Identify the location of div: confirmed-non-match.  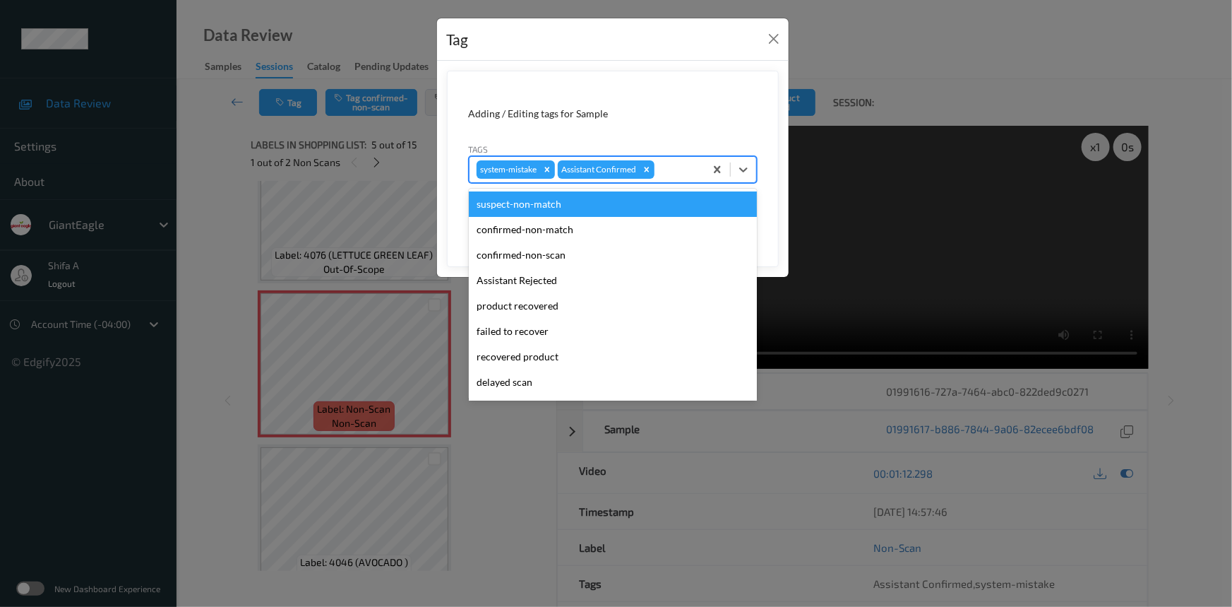
(613, 230).